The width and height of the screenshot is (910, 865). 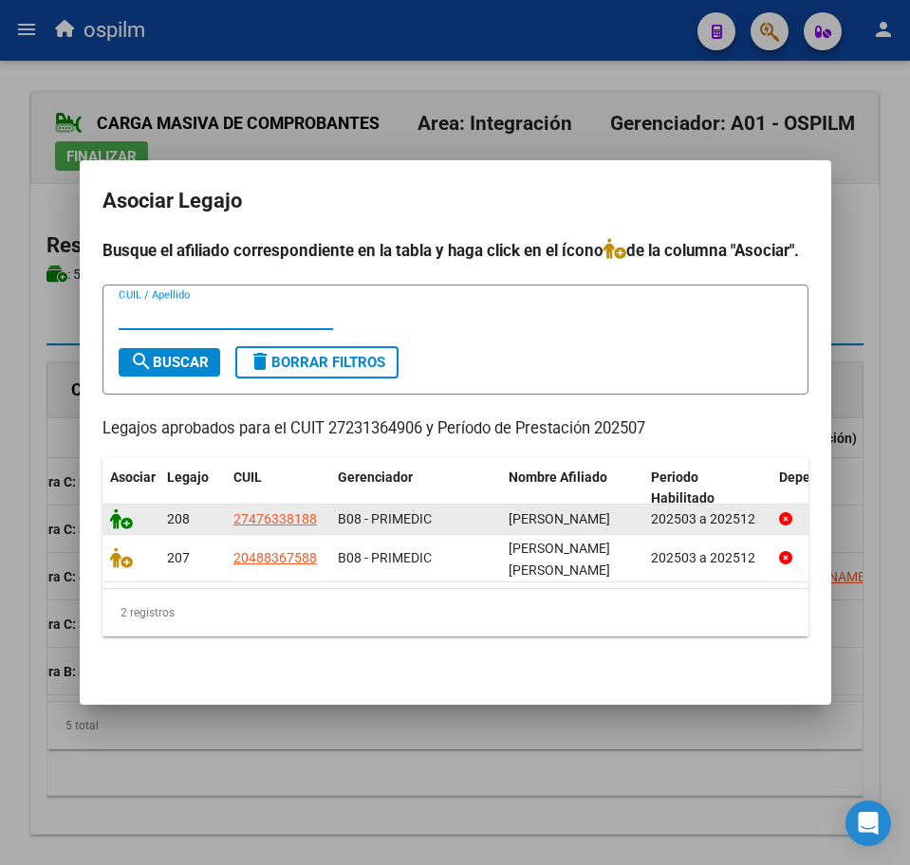 What do you see at coordinates (133, 477) in the screenshot?
I see `span: Asociar` at bounding box center [133, 477].